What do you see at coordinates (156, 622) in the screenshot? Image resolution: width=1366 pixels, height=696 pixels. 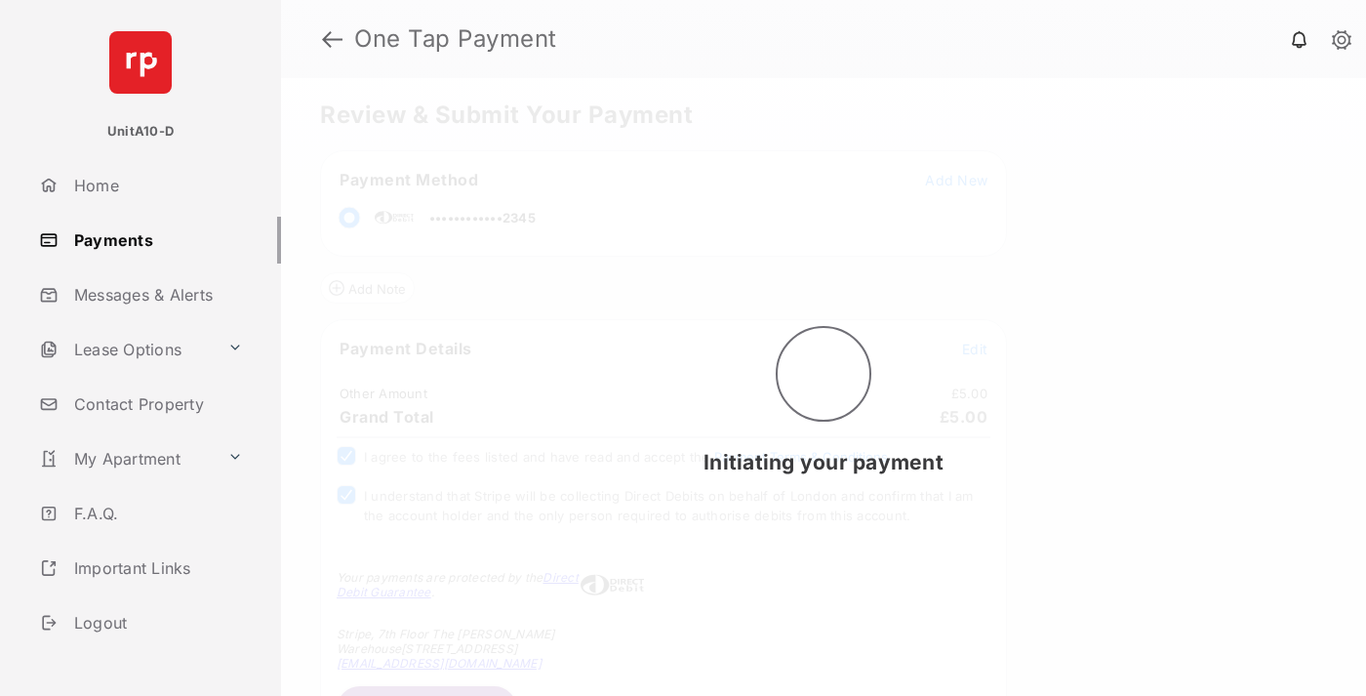 I see `a: Logout` at bounding box center [156, 622].